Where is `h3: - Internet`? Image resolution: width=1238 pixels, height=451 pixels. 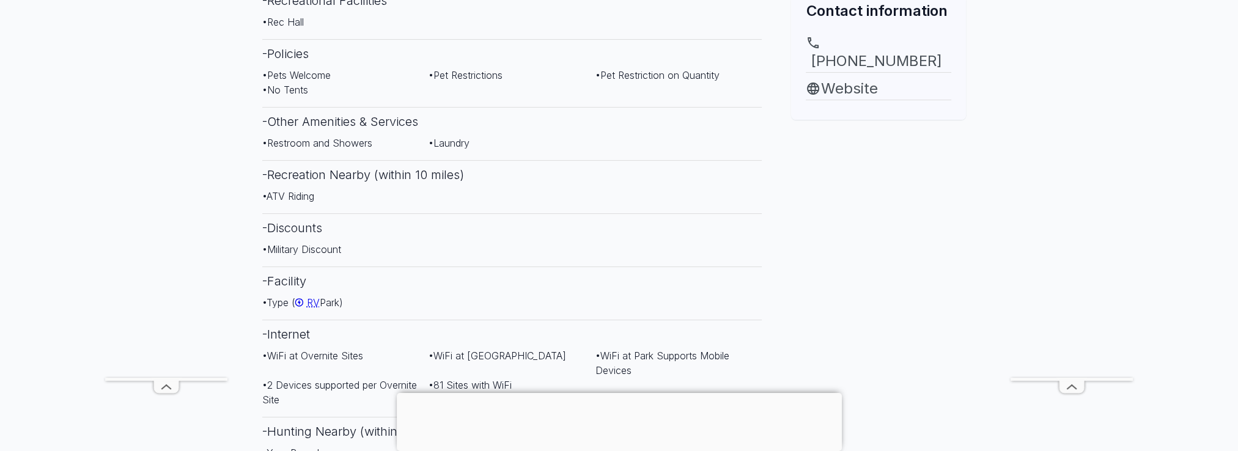 h3: - Internet is located at coordinates (512, 334).